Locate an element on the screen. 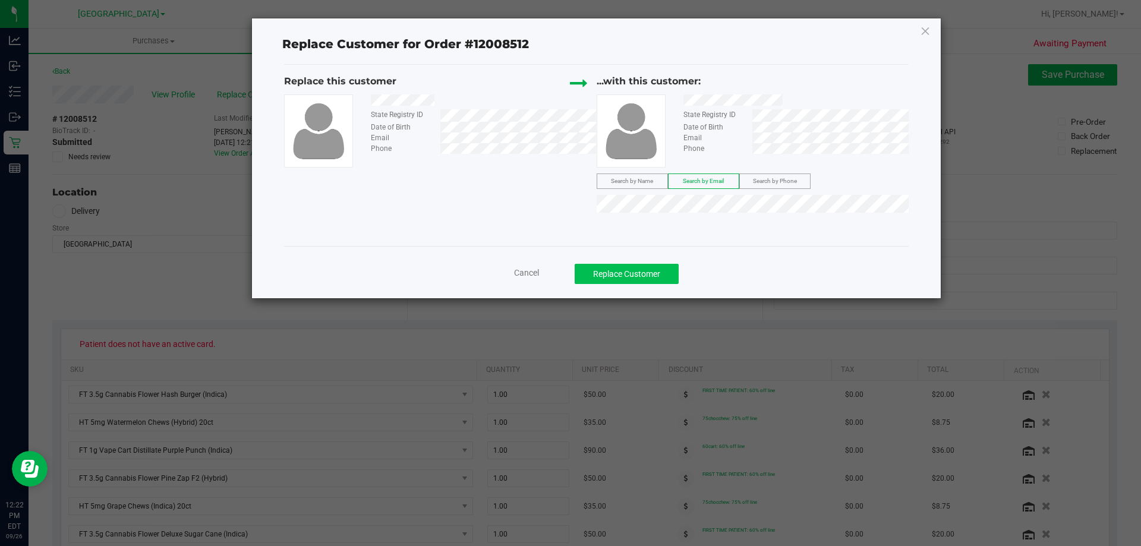 Image resolution: width=1141 pixels, height=546 pixels. span: Replace Customer for Order #12008512 is located at coordinates (405, 45).